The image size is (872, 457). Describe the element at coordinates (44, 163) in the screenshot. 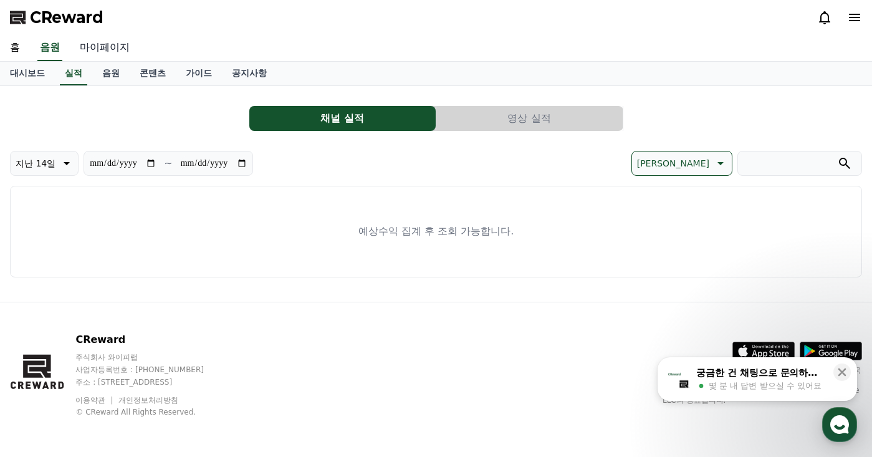

I see `button: 지난 14일` at that location.